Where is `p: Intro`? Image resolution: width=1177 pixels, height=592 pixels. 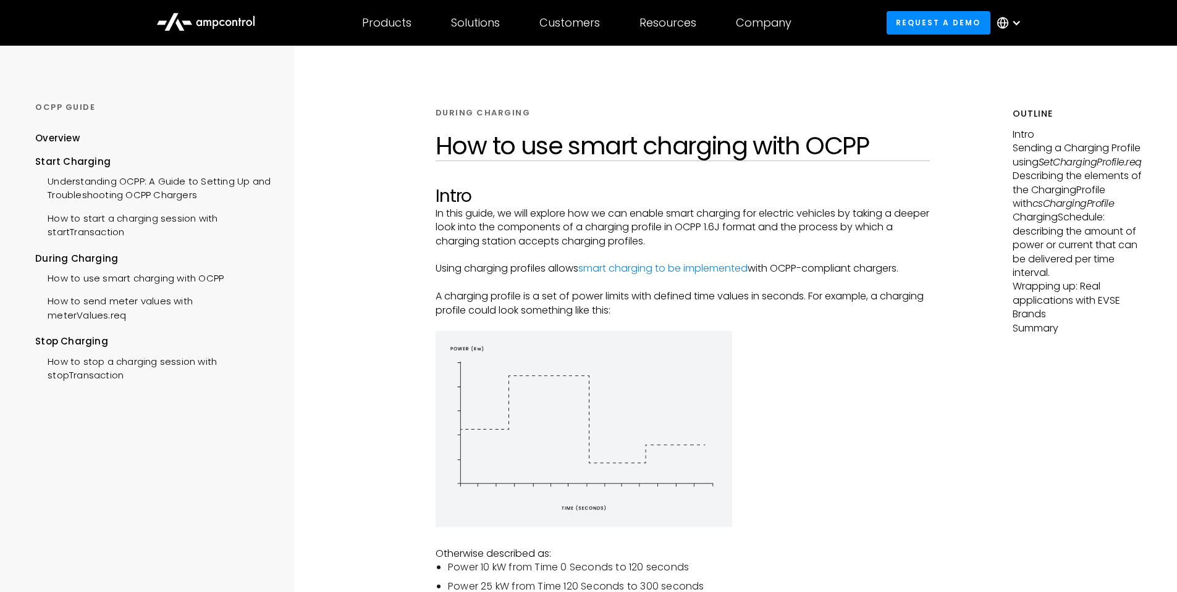 p: Intro is located at coordinates (1077, 135).